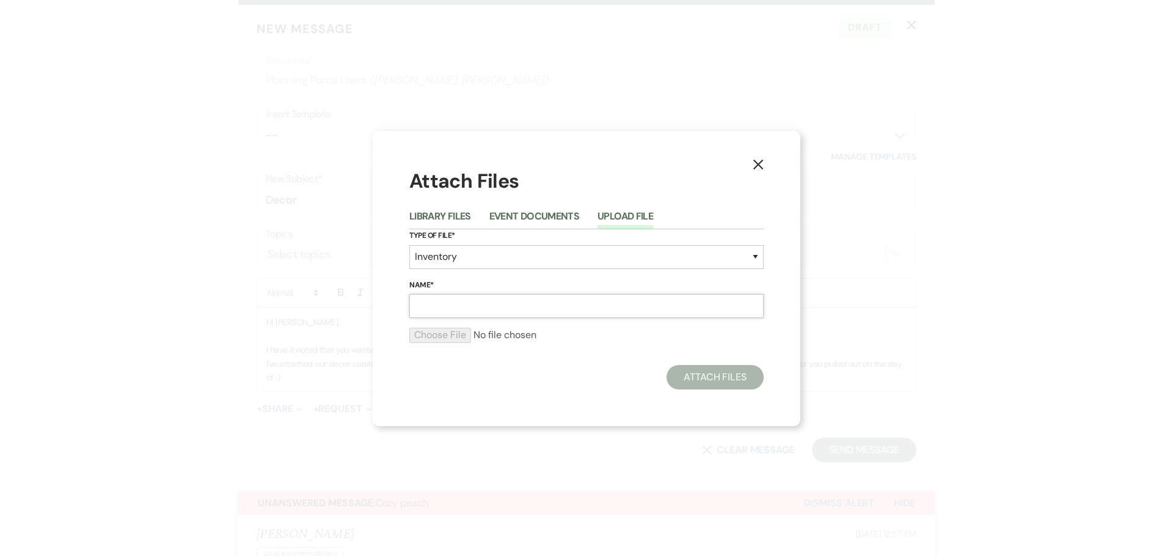  I want to click on label: Type of File*, so click(587, 236).